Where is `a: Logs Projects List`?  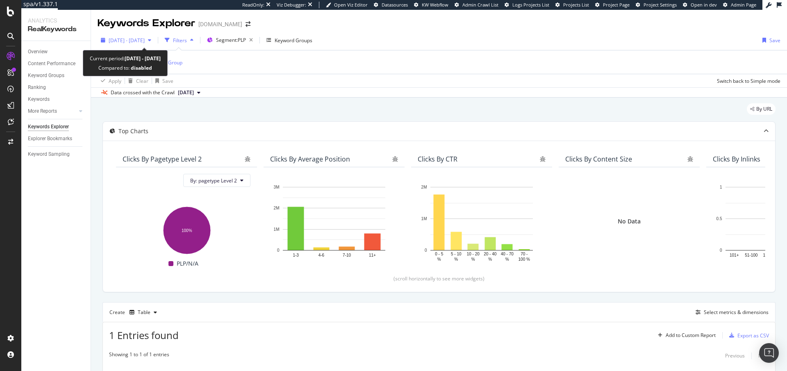
a: Logs Projects List is located at coordinates (527, 5).